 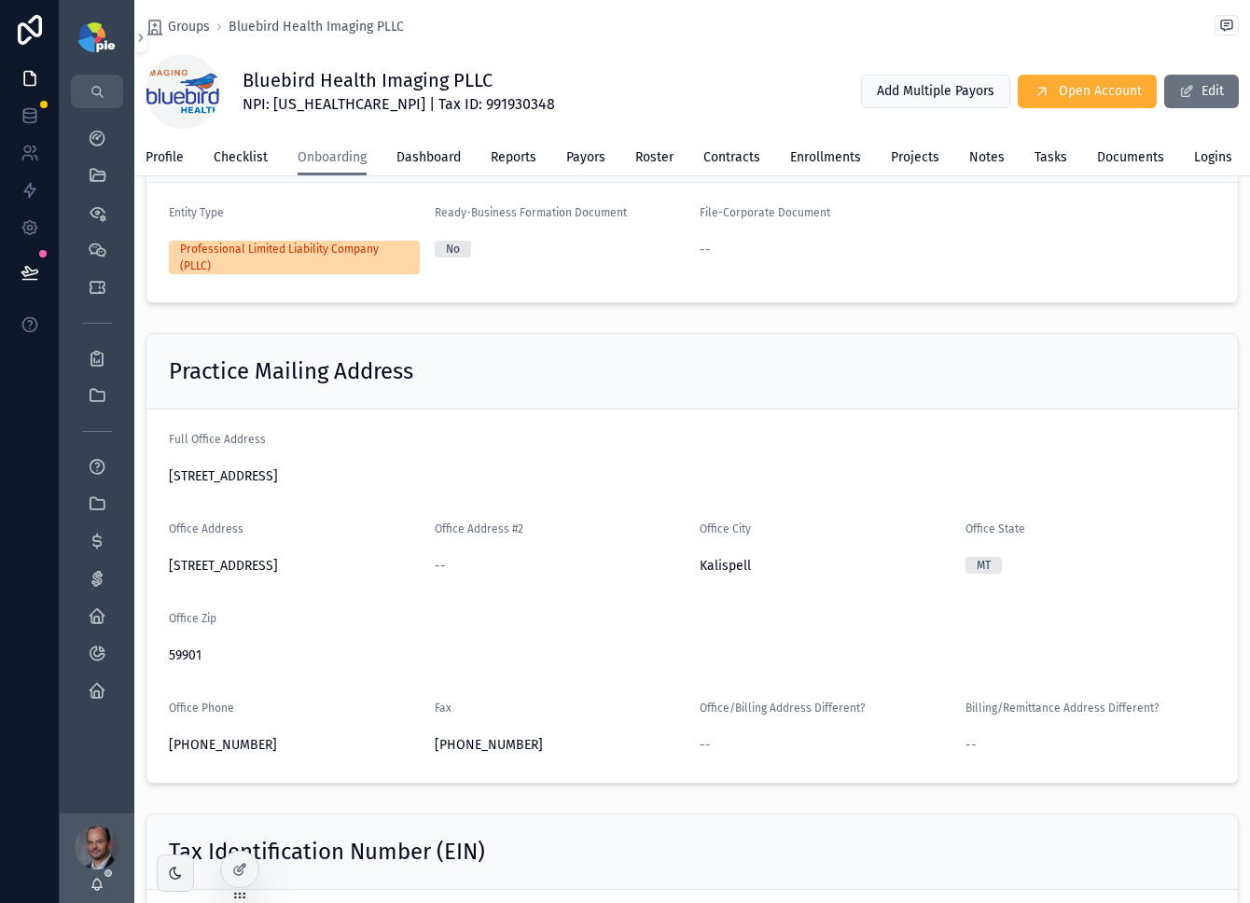 What do you see at coordinates (732, 160) in the screenshot?
I see `a: Contracts` at bounding box center [732, 160].